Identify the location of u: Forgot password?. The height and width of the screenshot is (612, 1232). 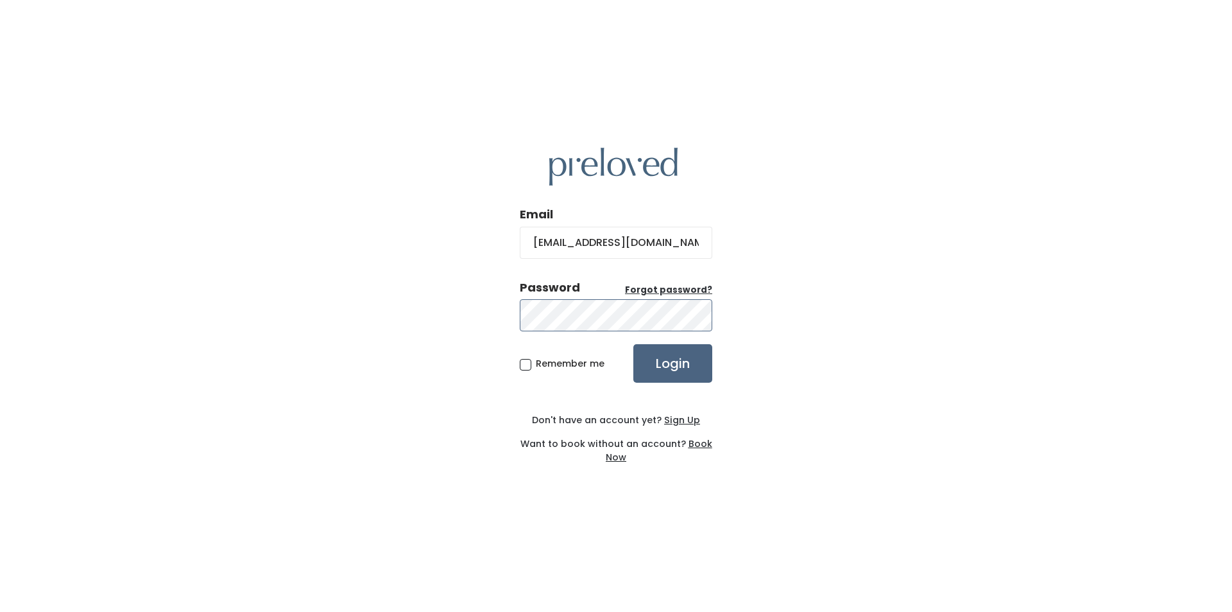
(669, 289).